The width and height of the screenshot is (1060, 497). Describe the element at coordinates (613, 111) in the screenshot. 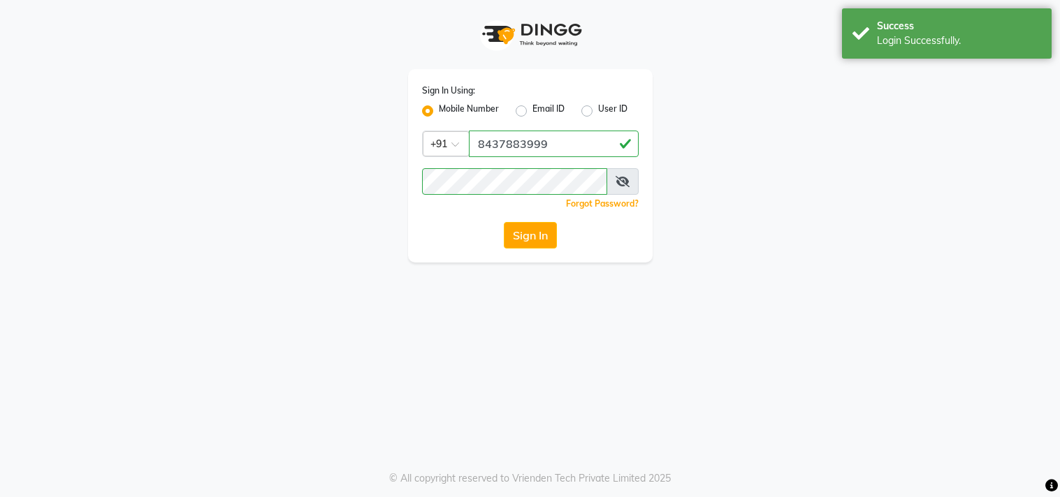

I see `label: User ID` at that location.